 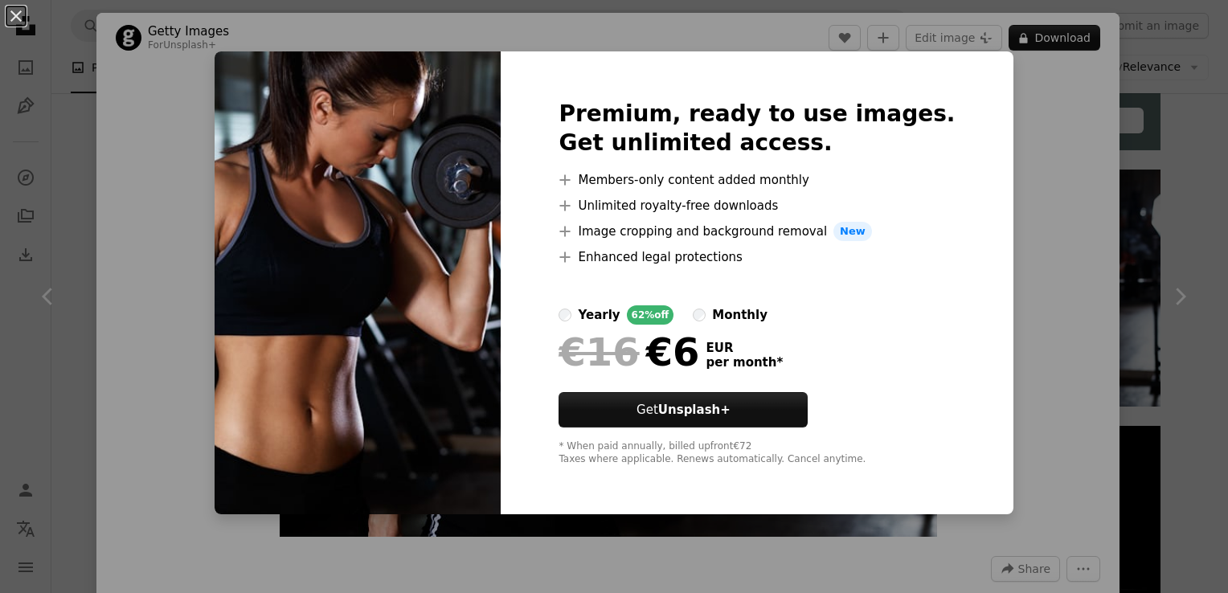 I want to click on span: New, so click(x=852, y=231).